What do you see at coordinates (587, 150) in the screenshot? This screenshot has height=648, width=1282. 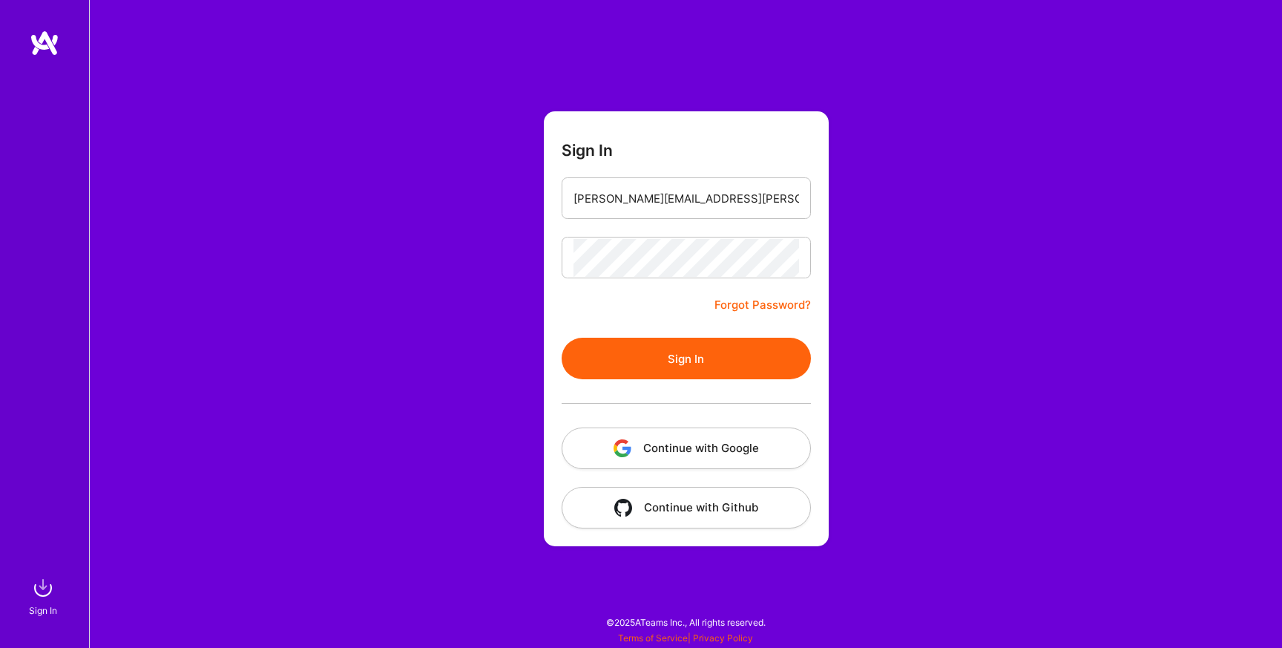 I see `h3: Sign In` at bounding box center [587, 150].